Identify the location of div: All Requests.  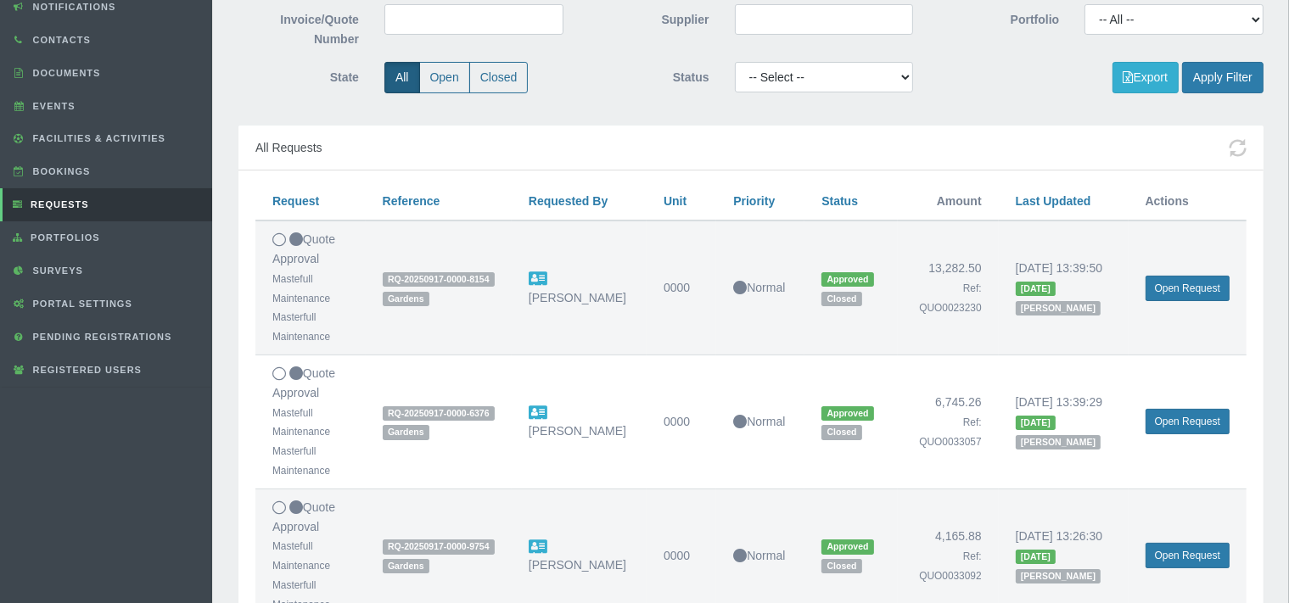
(751, 148).